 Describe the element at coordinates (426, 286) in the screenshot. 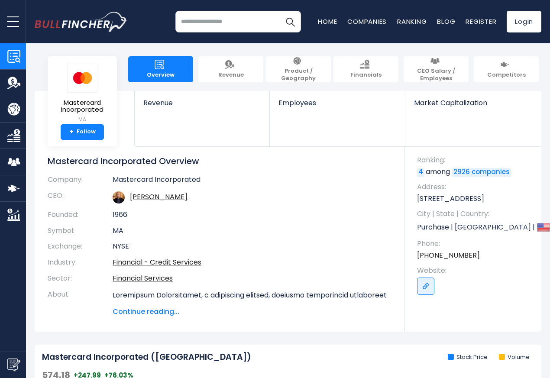

I see `a: Go to link` at that location.